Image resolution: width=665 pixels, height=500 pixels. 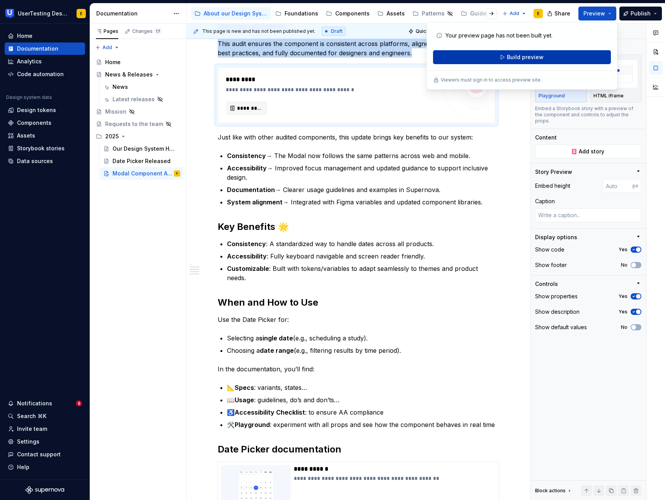 I want to click on button: Share, so click(x=559, y=14).